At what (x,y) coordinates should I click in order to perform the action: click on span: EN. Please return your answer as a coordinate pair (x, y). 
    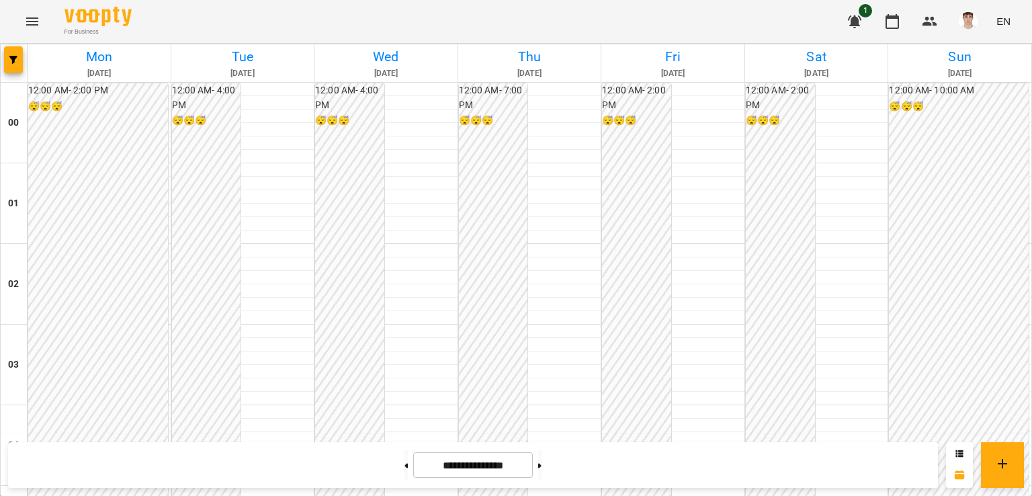
    Looking at the image, I should click on (1003, 21).